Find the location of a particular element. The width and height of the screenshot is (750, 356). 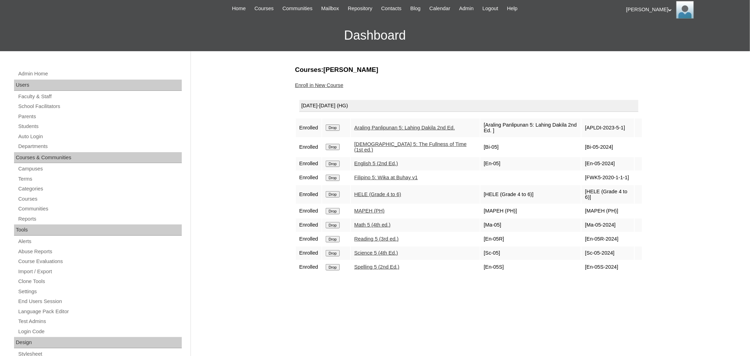

td: [Bi-05] is located at coordinates (531, 147).